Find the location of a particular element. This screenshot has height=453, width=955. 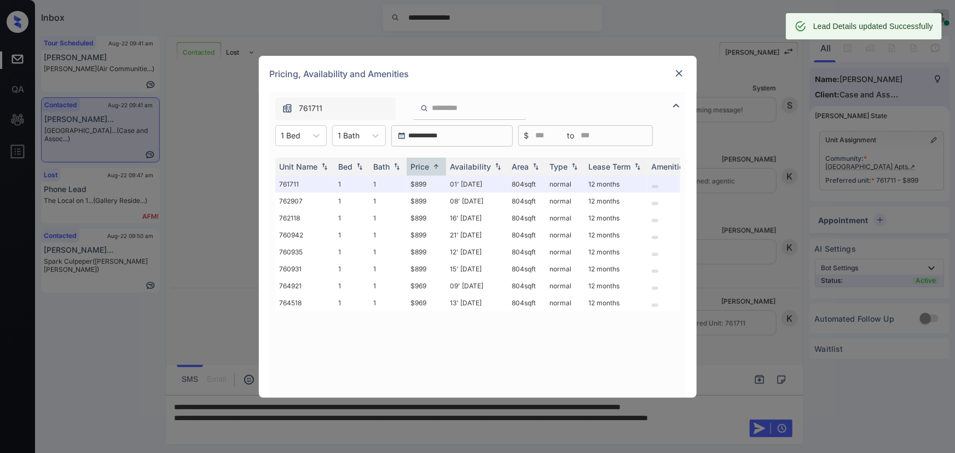

div: Area is located at coordinates (520, 166).